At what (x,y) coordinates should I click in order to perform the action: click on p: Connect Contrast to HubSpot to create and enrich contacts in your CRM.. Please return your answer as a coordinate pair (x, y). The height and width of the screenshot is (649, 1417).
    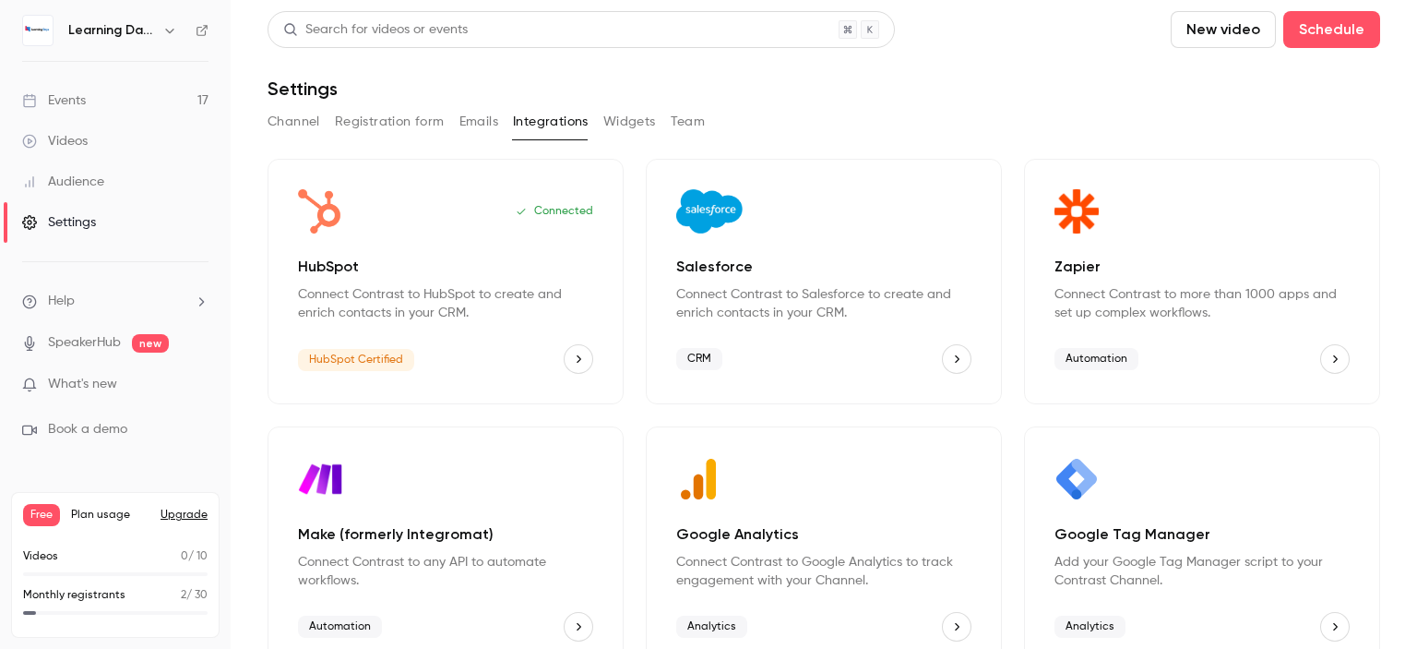
    Looking at the image, I should click on (446, 303).